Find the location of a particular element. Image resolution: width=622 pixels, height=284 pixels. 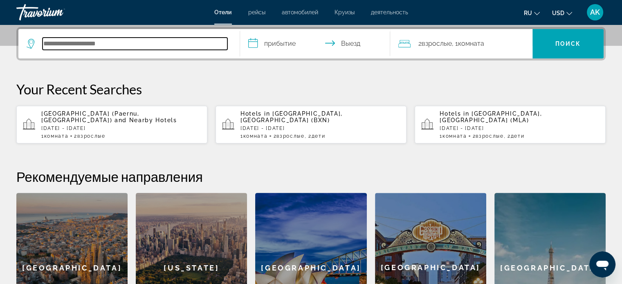

button: User Menu is located at coordinates (595, 12).